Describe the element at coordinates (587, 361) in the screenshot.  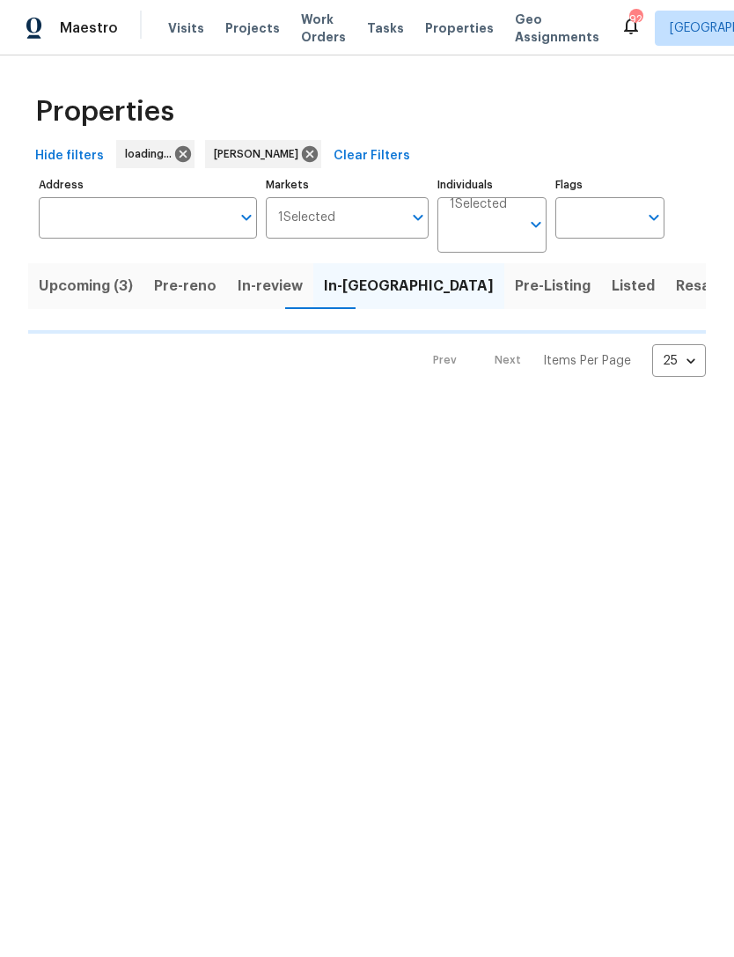
I see `p: Items Per Page` at that location.